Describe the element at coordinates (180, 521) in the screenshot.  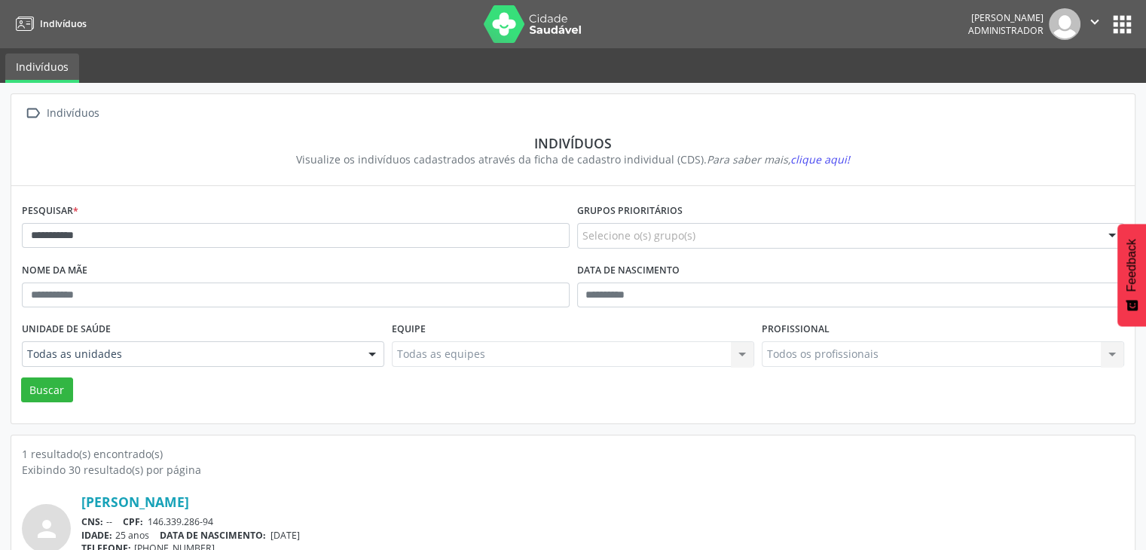
I see `span: 146.339.286-94` at that location.